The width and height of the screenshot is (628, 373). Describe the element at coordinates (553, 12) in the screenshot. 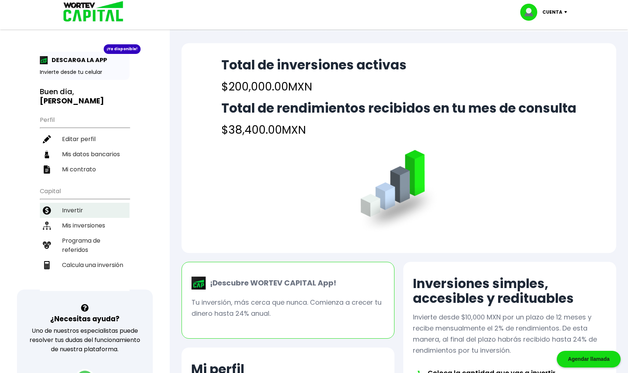

I see `p: Cuenta` at that location.